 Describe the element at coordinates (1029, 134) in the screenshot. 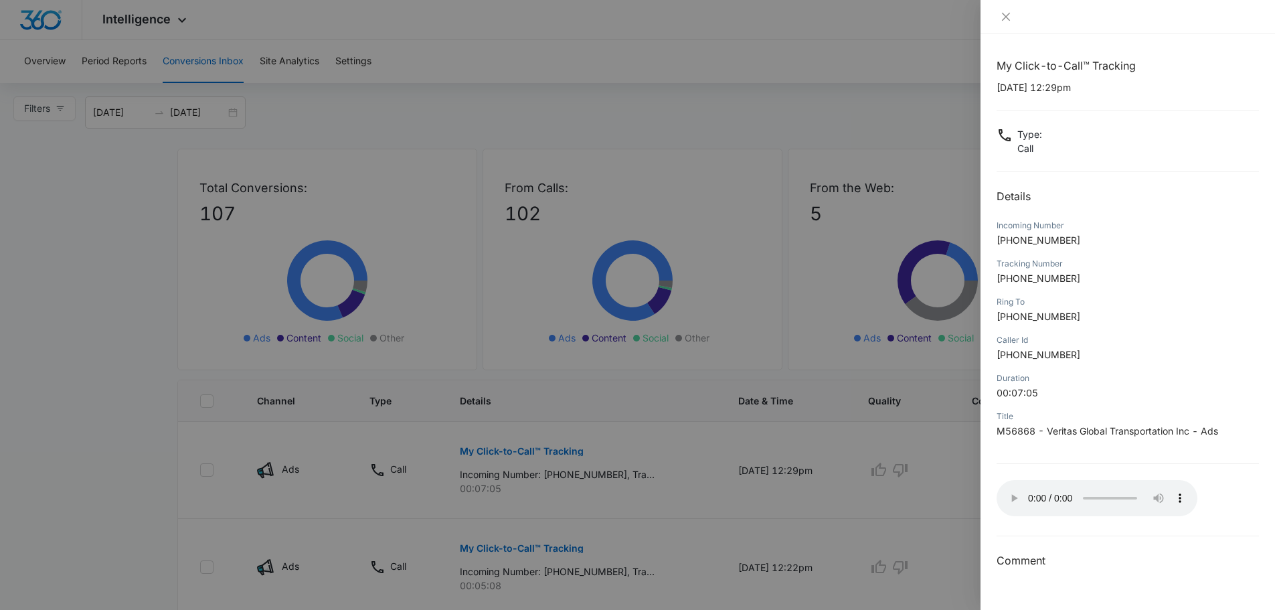

I see `p: Type :` at that location.